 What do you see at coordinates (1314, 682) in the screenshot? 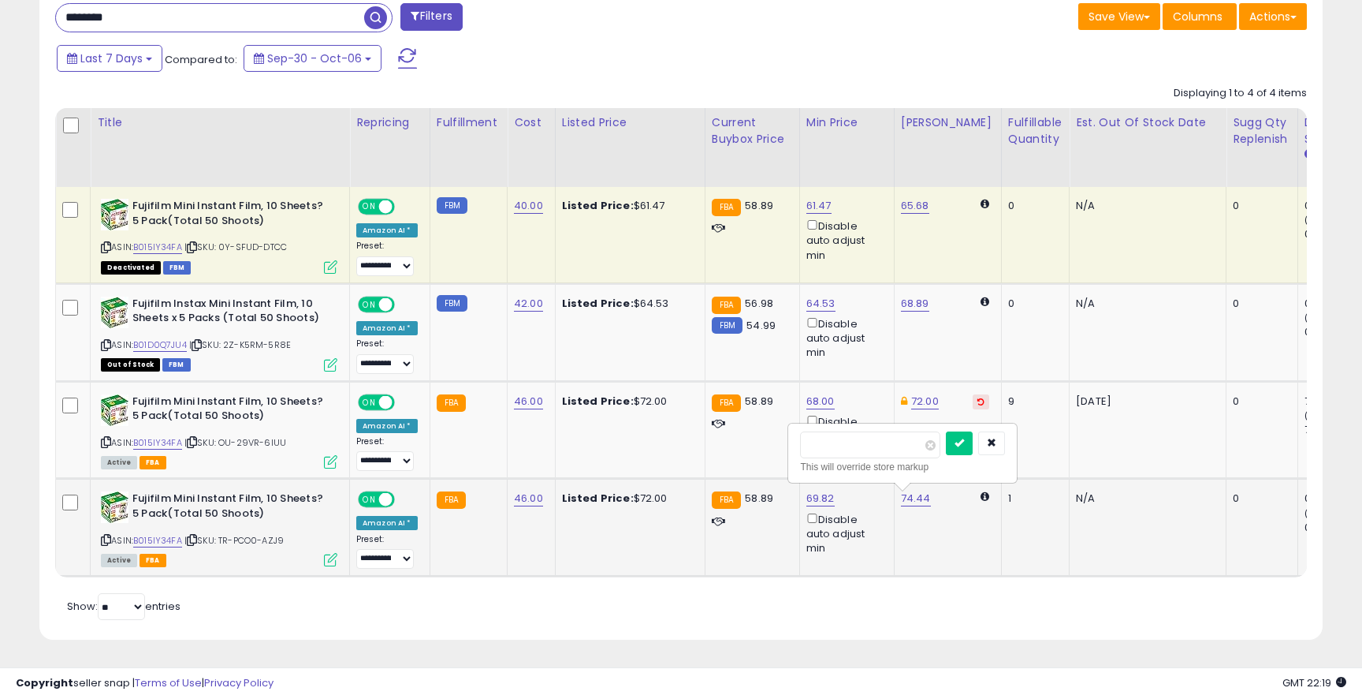
I see `span: 2025-10-14 22:19 GMT` at bounding box center [1314, 682].